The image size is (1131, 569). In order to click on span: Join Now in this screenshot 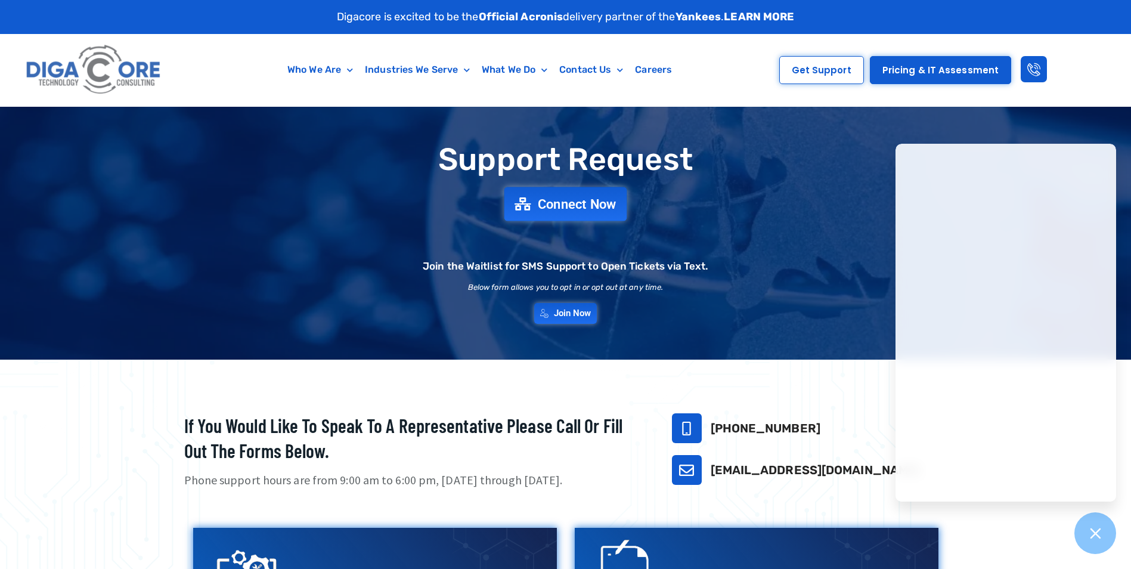, I will do `click(572, 313)`.